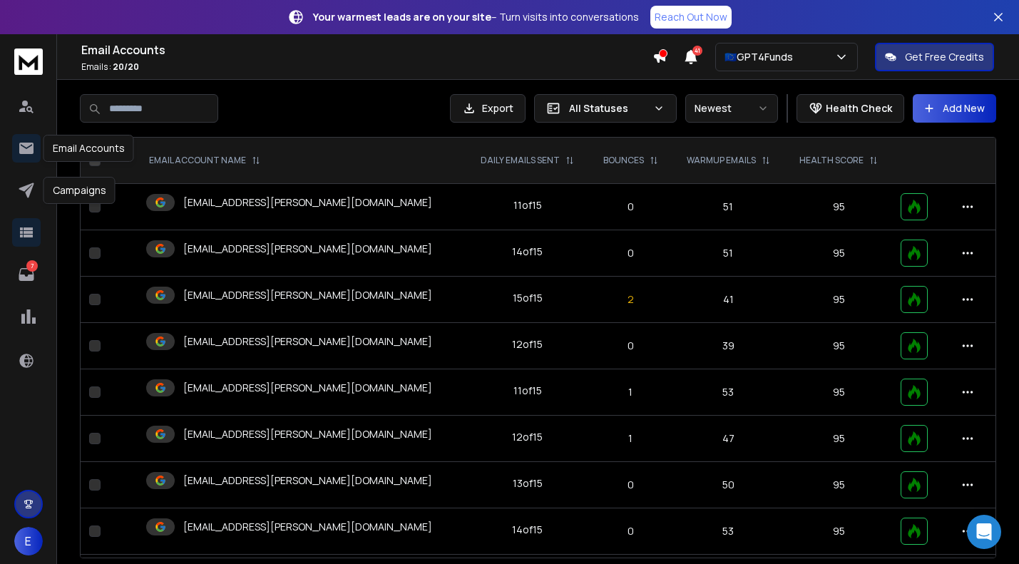 The height and width of the screenshot is (564, 1019). Describe the element at coordinates (528, 298) in the screenshot. I see `div: 15 of 15` at that location.